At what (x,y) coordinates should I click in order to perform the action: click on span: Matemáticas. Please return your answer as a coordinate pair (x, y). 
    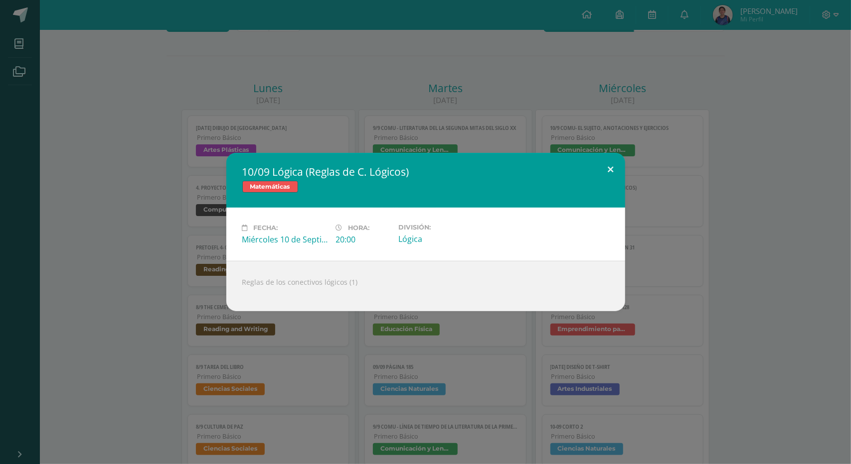
    Looking at the image, I should click on (270, 187).